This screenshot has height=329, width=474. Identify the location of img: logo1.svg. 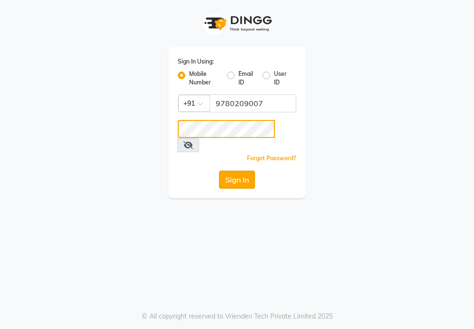
(237, 23).